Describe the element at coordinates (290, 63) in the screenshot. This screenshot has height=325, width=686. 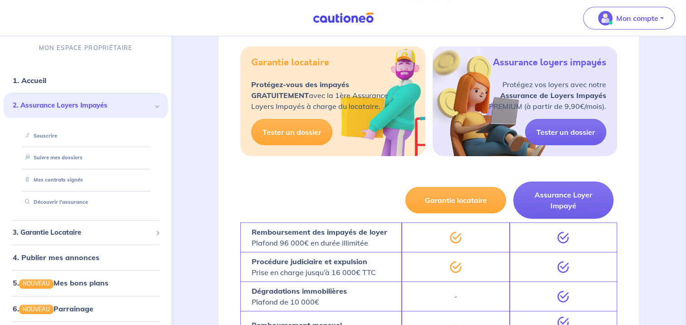
I see `h5: Garantie locataire` at that location.